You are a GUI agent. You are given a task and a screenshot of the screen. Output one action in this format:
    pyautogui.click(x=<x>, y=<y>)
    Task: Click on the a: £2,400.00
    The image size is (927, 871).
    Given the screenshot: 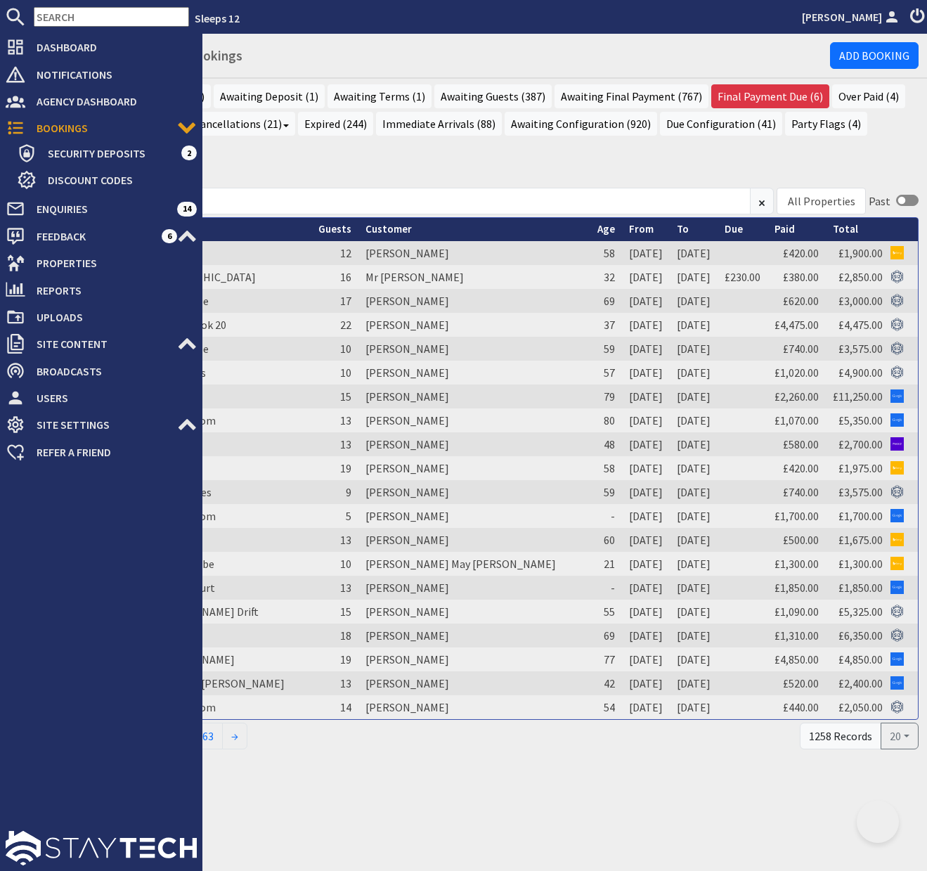 What is the action you would take?
    pyautogui.click(x=860, y=683)
    